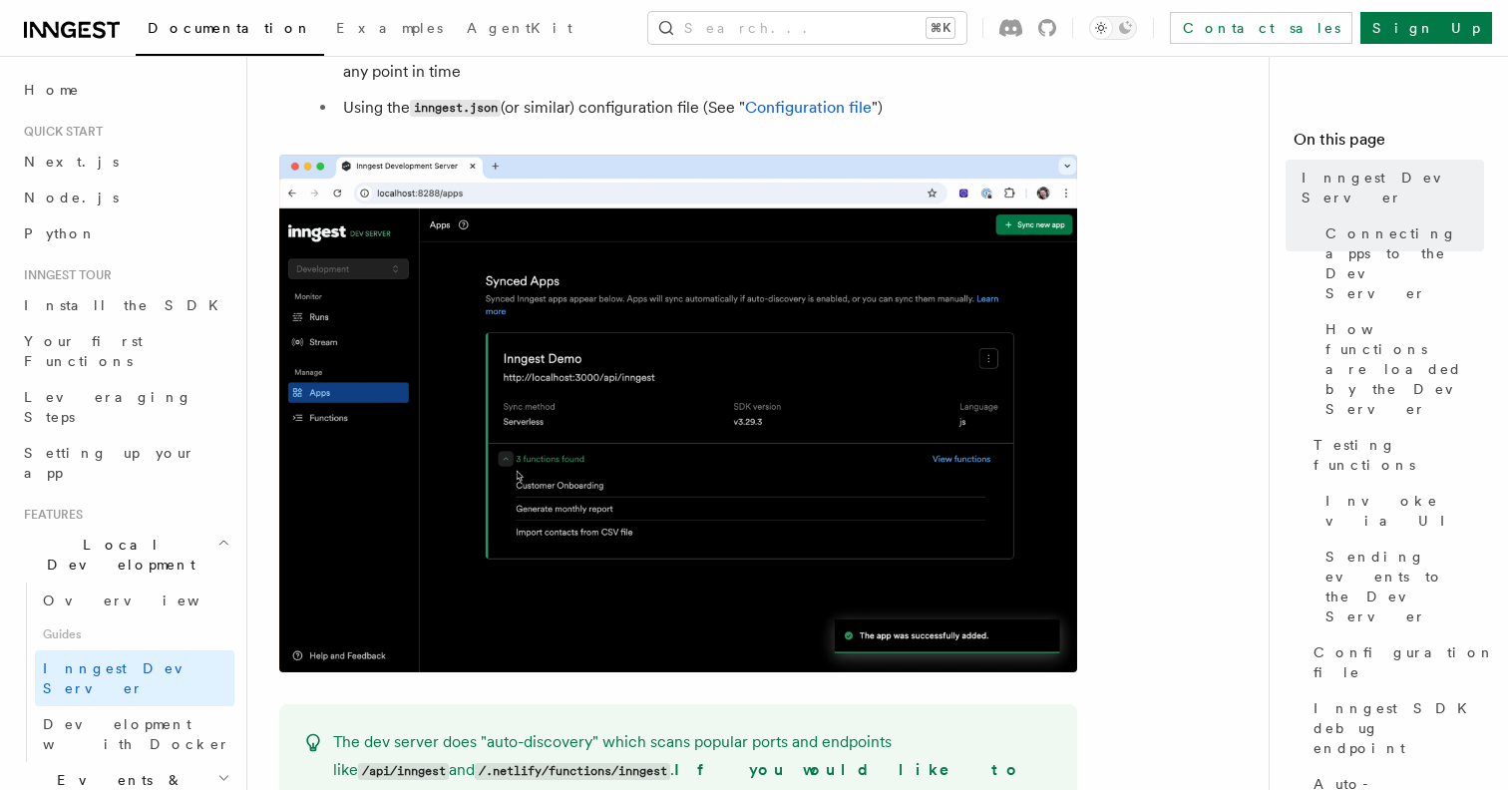 This screenshot has height=790, width=1508. I want to click on code: inngest.json, so click(455, 108).